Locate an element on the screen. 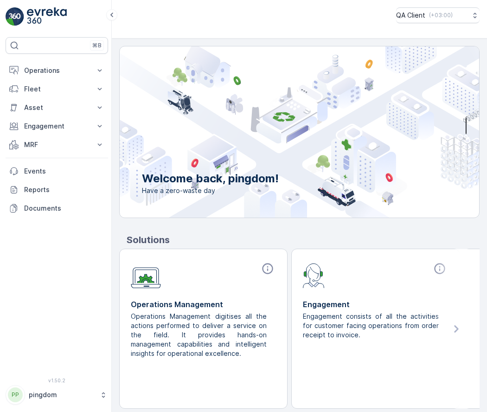 This screenshot has width=487, height=412. button: Operations is located at coordinates (57, 70).